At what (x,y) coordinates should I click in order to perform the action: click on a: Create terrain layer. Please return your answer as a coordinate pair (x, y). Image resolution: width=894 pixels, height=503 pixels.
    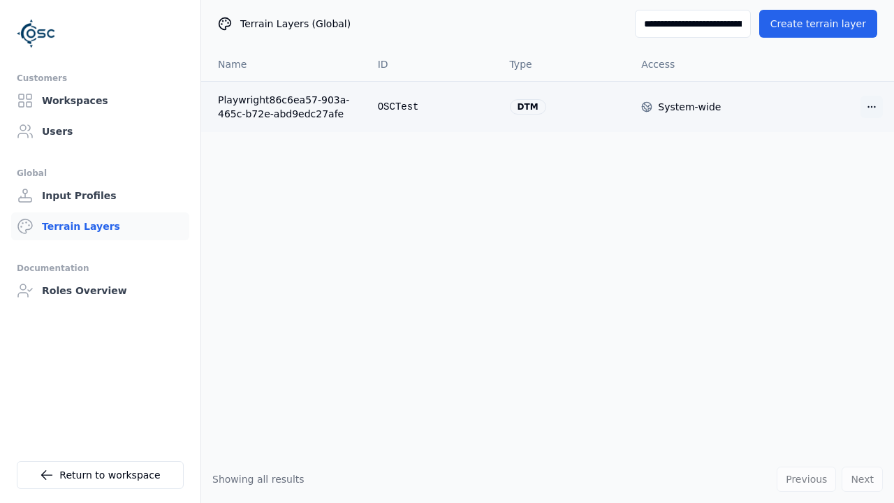
    Looking at the image, I should click on (818, 24).